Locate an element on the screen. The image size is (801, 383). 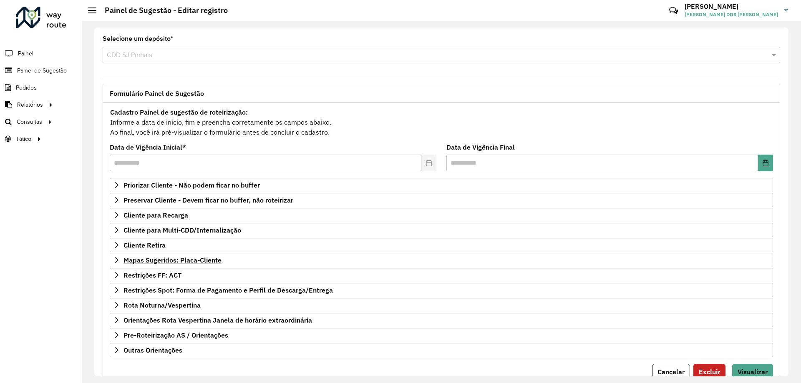
button: Cancelar is located at coordinates (671, 372).